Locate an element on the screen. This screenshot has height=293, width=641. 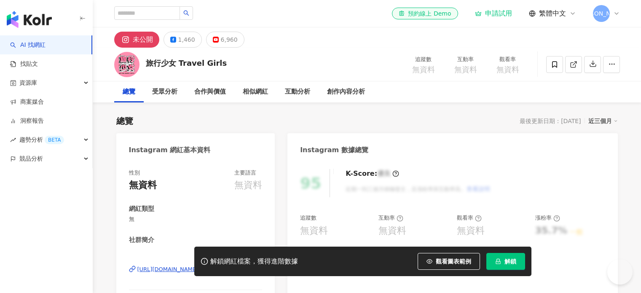
div: 申請試用 is located at coordinates (493, 13).